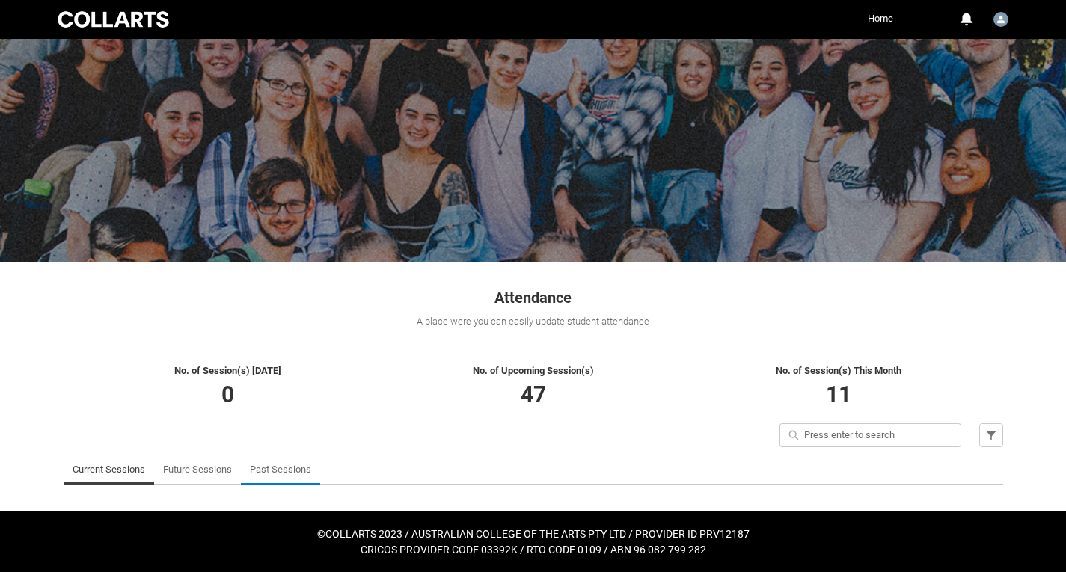  Describe the element at coordinates (197, 470) in the screenshot. I see `li: Future Sessions` at that location.